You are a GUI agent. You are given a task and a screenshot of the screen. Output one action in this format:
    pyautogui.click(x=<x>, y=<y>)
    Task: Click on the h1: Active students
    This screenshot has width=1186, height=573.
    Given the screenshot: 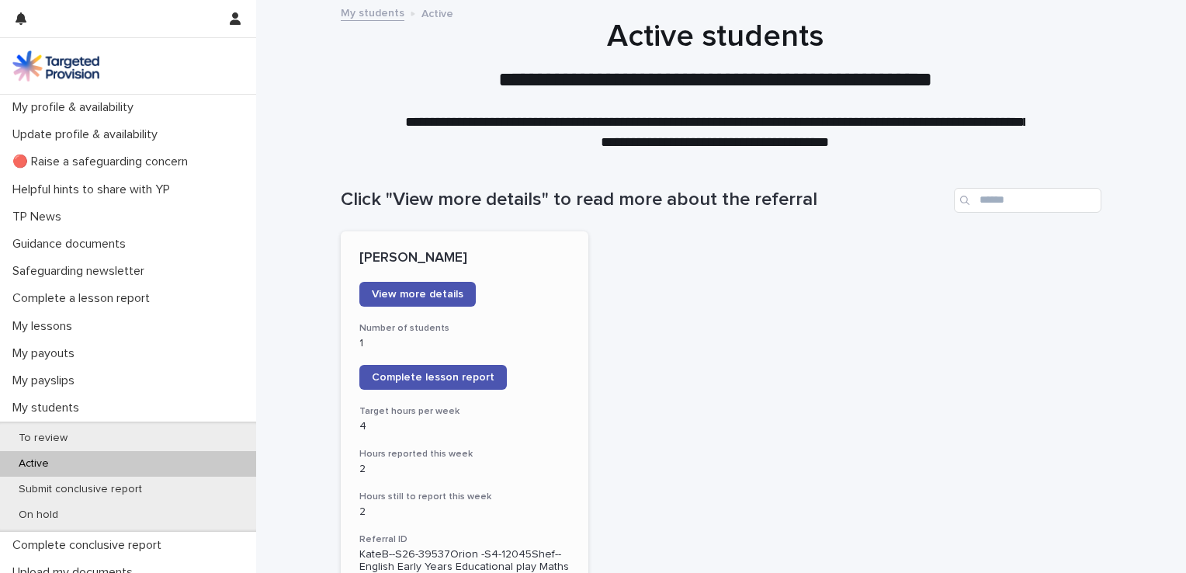 What is the action you would take?
    pyautogui.click(x=715, y=36)
    